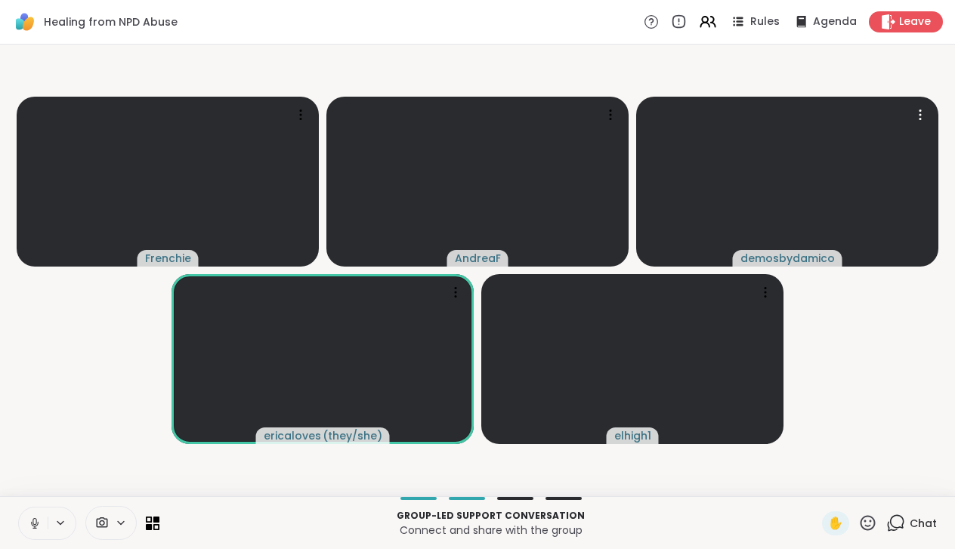 This screenshot has height=549, width=955. Describe the element at coordinates (168, 258) in the screenshot. I see `span: Frenchie` at that location.